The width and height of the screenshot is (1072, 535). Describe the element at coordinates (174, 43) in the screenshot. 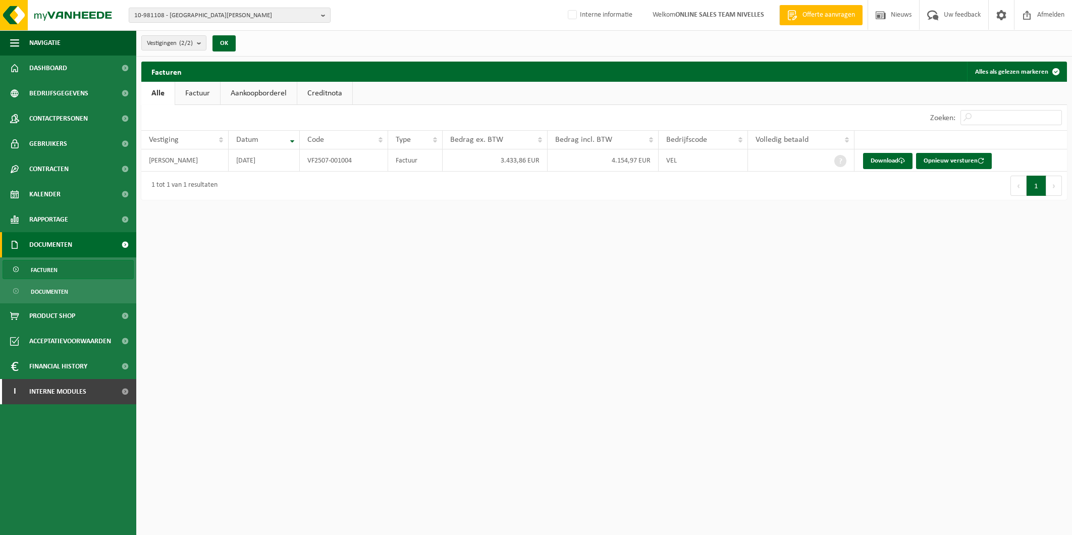

I see `button: Vestigingen(2/2)` at that location.